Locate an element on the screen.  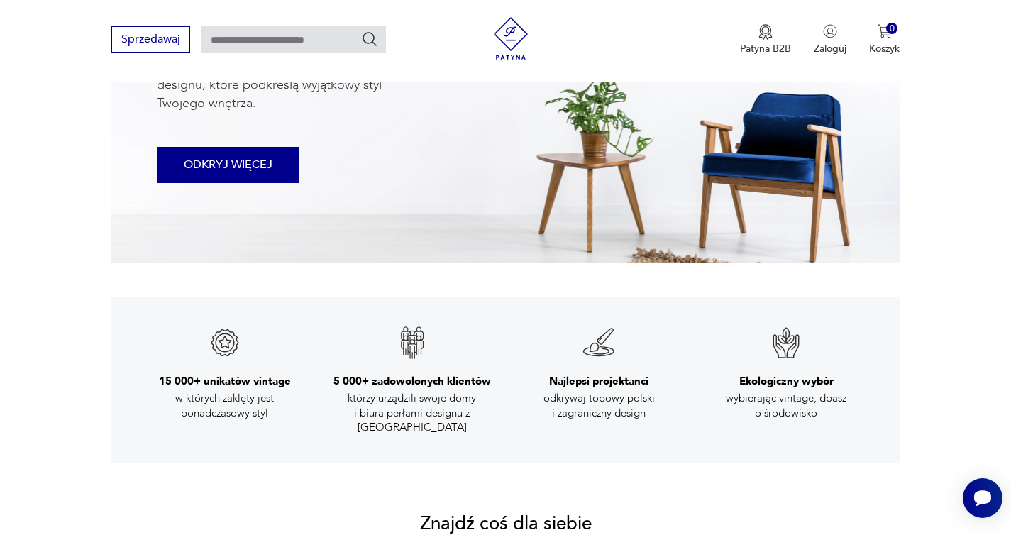
p: wybierając vintage, dbasz o środowisko is located at coordinates (786, 405).